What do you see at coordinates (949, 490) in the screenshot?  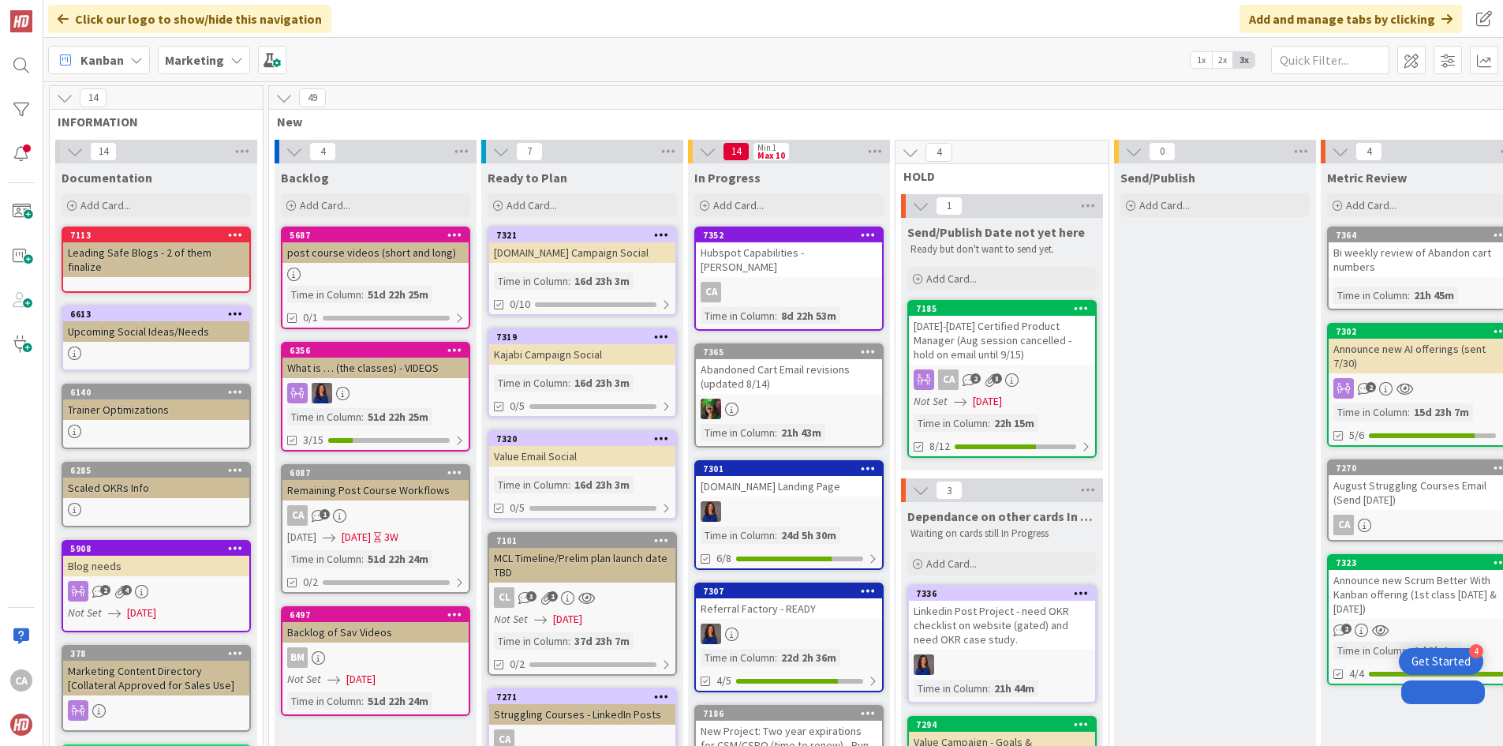 I see `span: 3` at bounding box center [949, 490].